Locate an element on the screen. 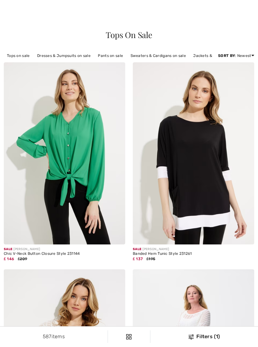 The image size is (258, 347). span: Tops On Sale is located at coordinates (129, 35).